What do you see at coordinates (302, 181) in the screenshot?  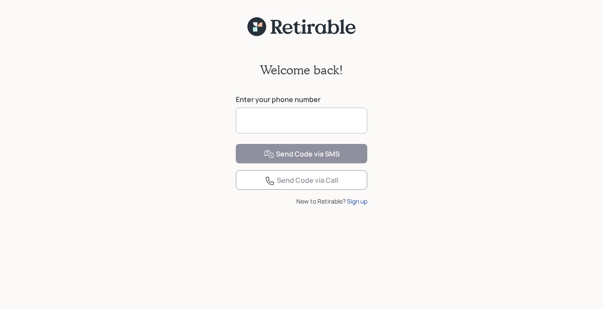 I see `div: Send Code via Call` at bounding box center [302, 181].